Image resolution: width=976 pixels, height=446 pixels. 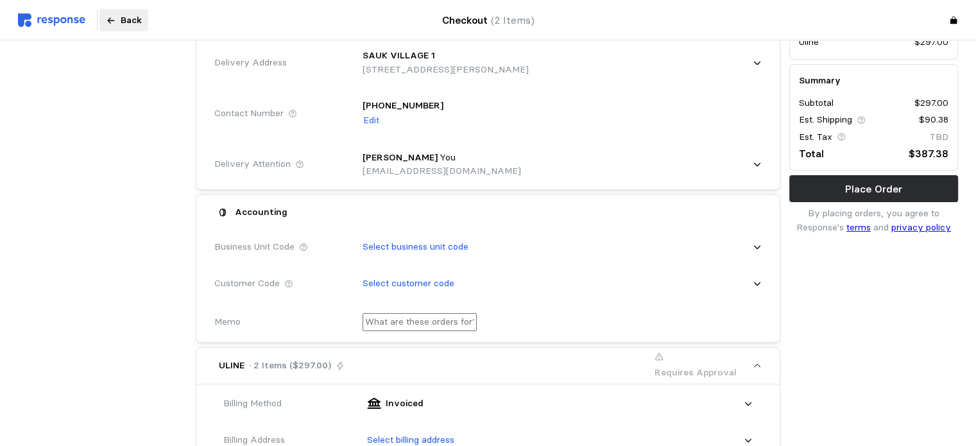 I want to click on p: Select customer code, so click(x=408, y=284).